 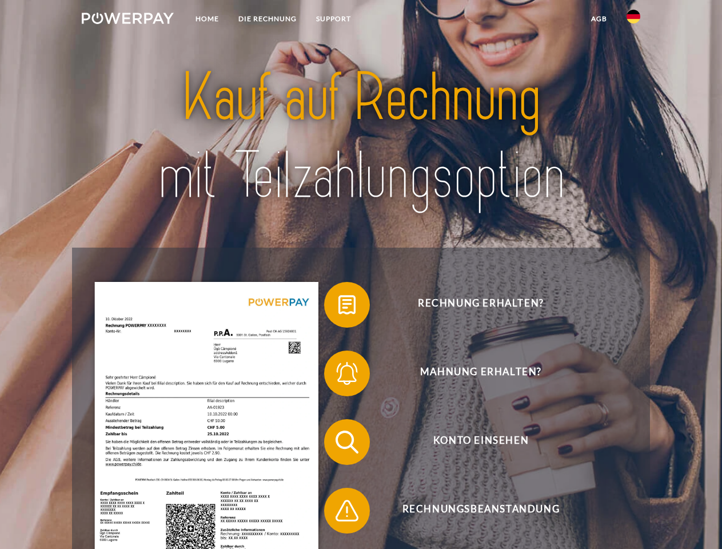 I want to click on img: qb_bell.svg, so click(x=347, y=373).